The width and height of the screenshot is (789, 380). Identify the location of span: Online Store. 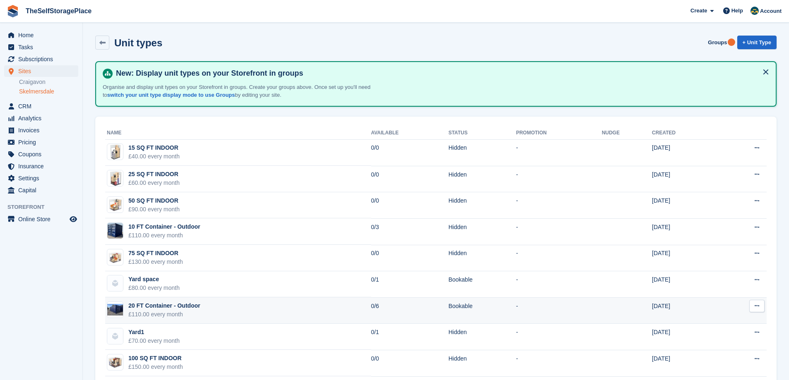
(43, 219).